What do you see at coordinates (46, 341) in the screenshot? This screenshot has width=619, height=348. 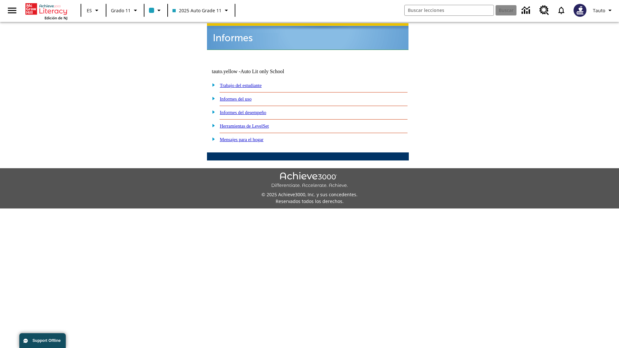 I see `span: Support Offline` at bounding box center [46, 341].